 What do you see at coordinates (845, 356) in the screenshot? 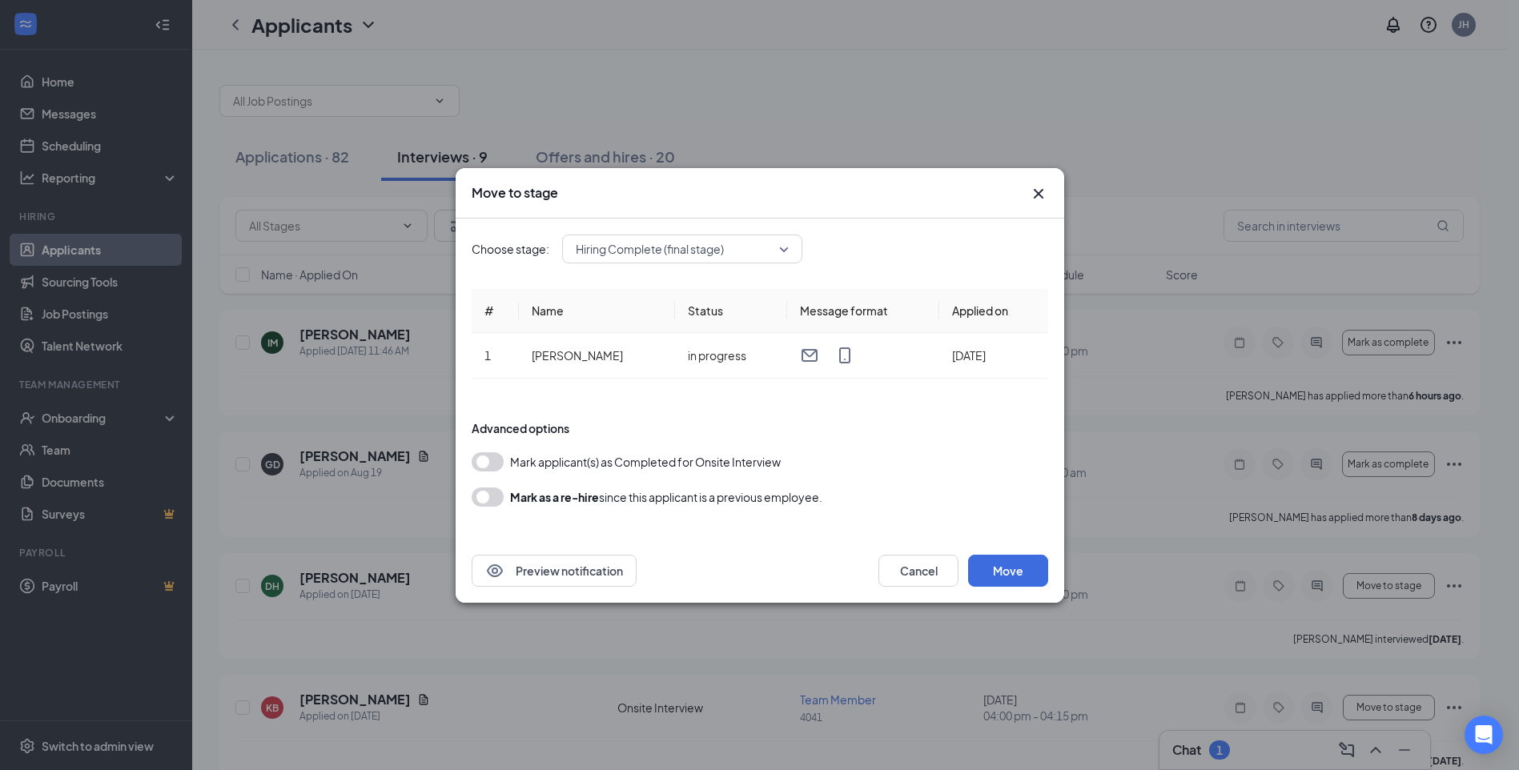
I see `svg: MobileSms` at bounding box center [845, 356].